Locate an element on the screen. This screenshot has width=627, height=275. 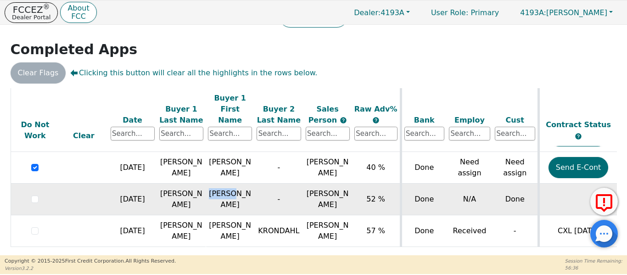
p: About is located at coordinates (78, 8).